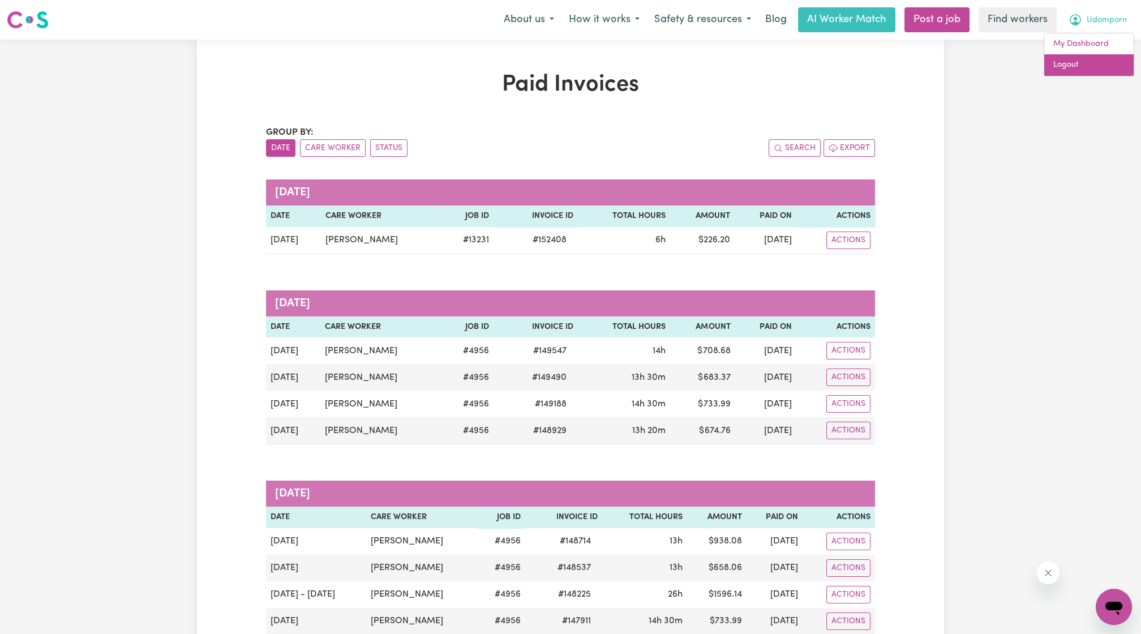 The width and height of the screenshot is (1141, 634). I want to click on span: 13 hours 20 minutes, so click(648, 431).